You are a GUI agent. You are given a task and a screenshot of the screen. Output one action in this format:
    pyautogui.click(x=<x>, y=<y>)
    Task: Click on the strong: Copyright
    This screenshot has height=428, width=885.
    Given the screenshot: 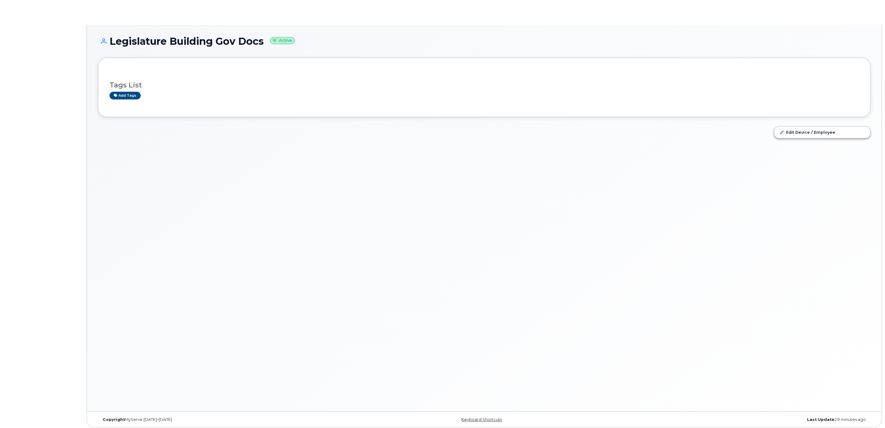 What is the action you would take?
    pyautogui.click(x=114, y=420)
    